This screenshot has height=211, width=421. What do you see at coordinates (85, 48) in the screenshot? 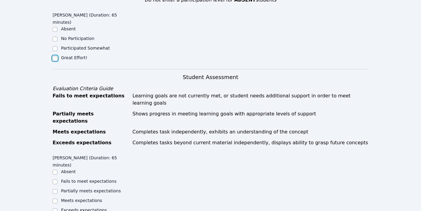
I see `label: Participated Somewhat` at bounding box center [85, 48].